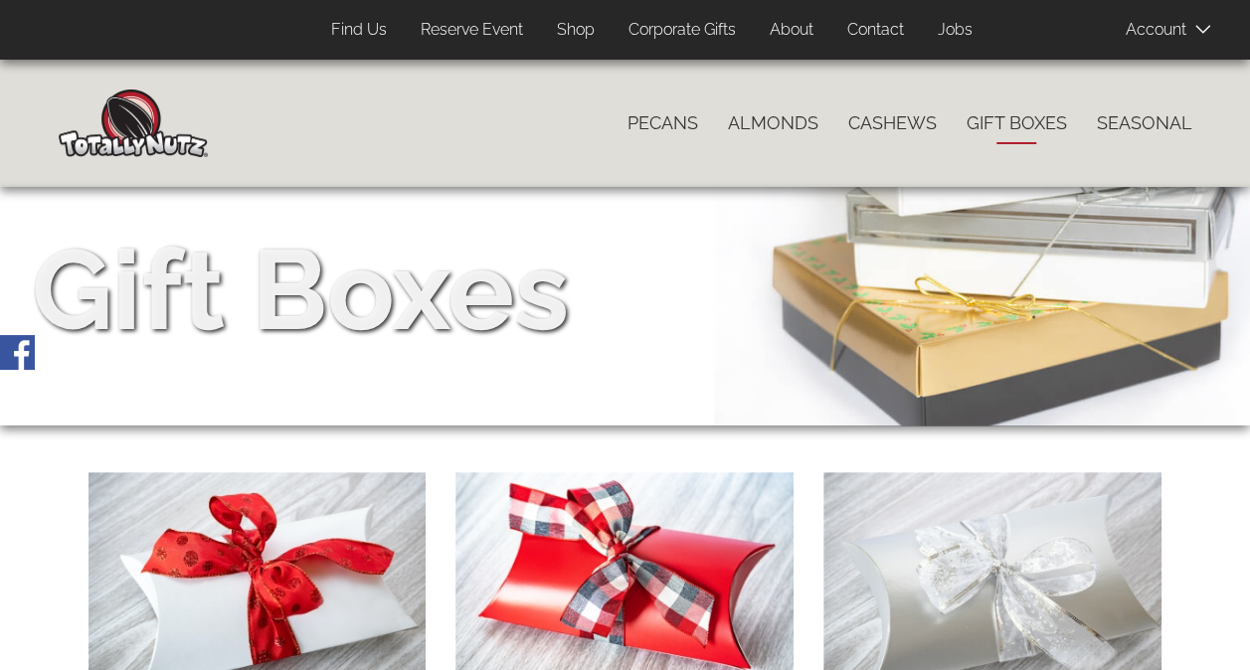 The width and height of the screenshot is (1250, 670). I want to click on a: Cashews, so click(892, 123).